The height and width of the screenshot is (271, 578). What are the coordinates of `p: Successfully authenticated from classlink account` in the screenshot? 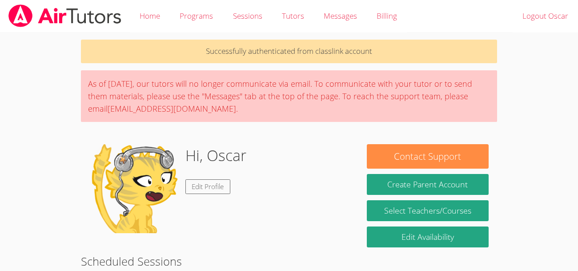 It's located at (289, 51).